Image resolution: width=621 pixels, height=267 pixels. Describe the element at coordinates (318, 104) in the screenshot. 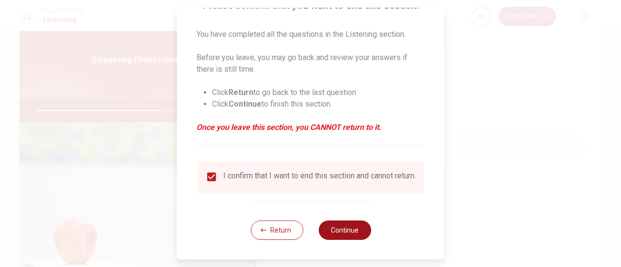

I see `li: Click to finish this section.` at that location.